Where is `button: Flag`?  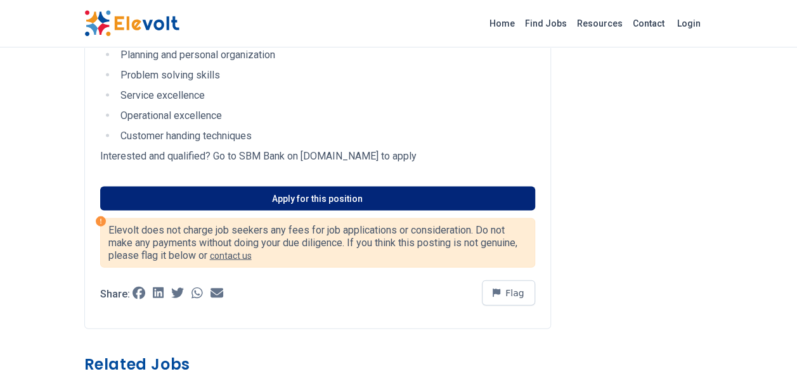 button: Flag is located at coordinates (508, 293).